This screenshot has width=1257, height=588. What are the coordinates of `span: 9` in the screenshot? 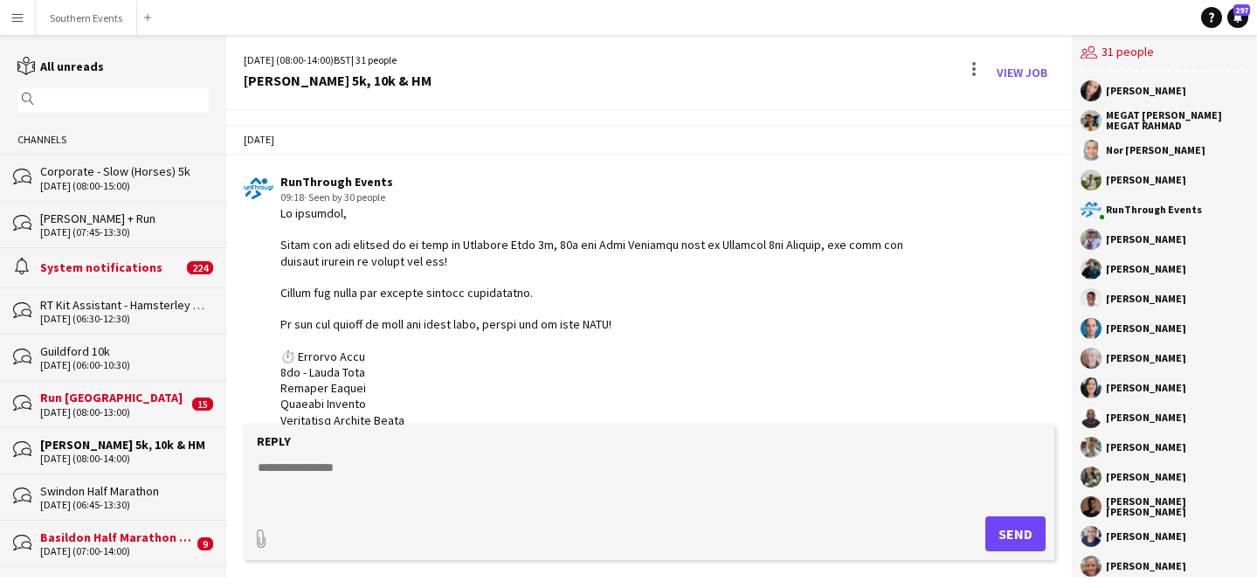 It's located at (205, 543).